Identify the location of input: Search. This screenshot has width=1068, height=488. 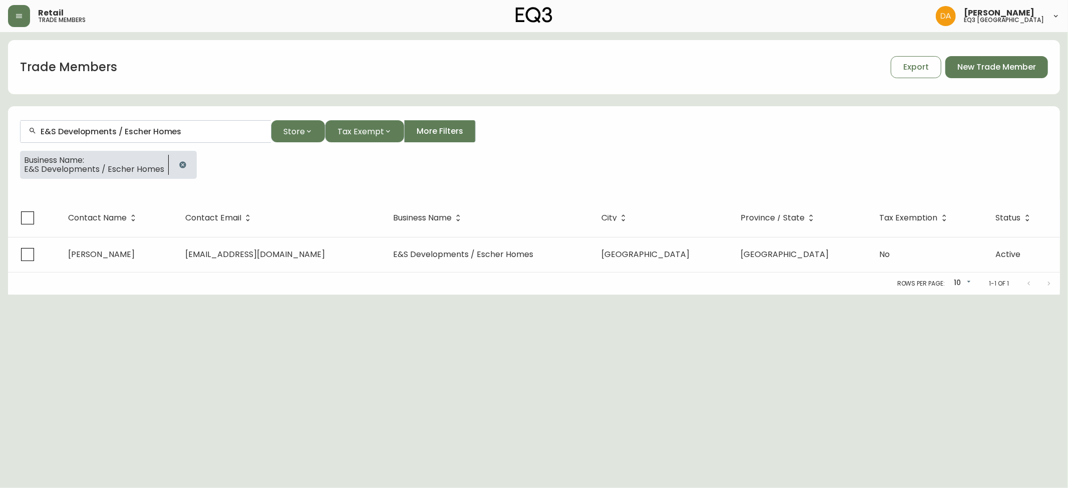
(152, 131).